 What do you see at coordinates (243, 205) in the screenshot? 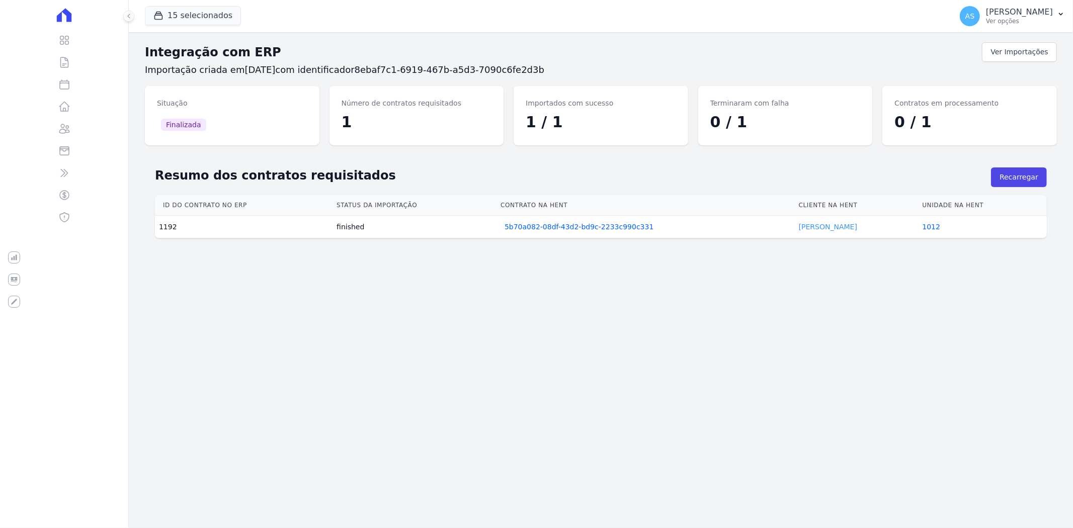
I see `th: Id do contrato no ERP` at bounding box center [243, 205].